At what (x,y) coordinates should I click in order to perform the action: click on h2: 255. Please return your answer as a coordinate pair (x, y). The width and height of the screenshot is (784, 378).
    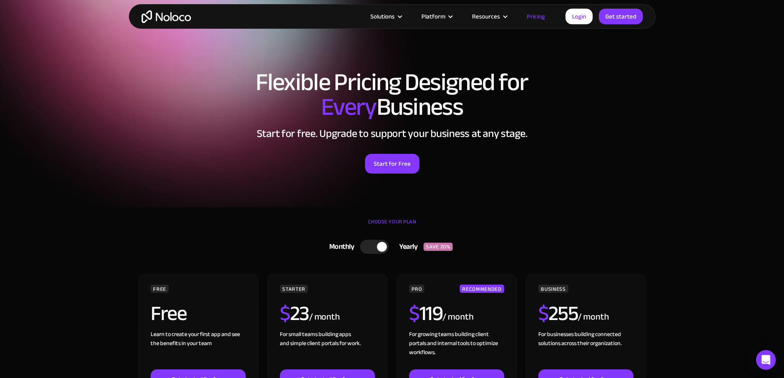
    Looking at the image, I should click on (558, 314).